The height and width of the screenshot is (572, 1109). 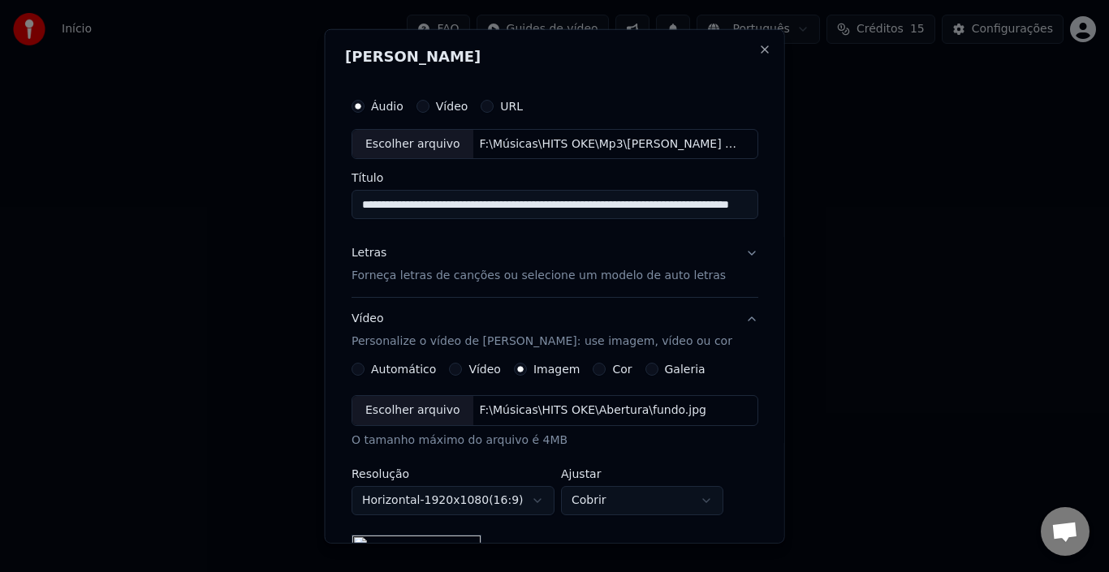 What do you see at coordinates (511, 106) in the screenshot?
I see `label: URL` at bounding box center [511, 106].